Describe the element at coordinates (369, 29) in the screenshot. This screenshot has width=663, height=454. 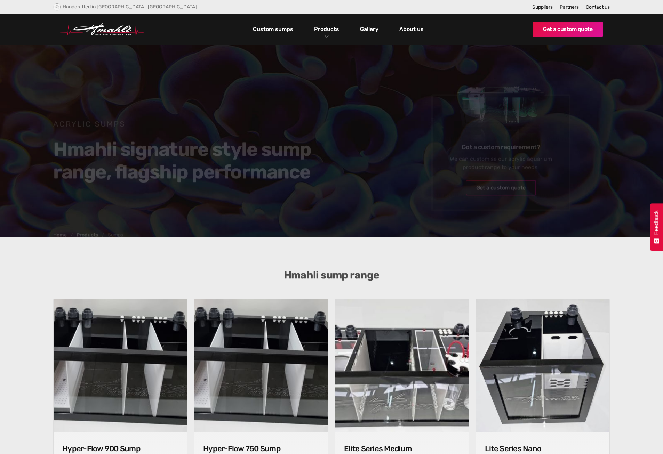
I see `a: Gallery` at that location.